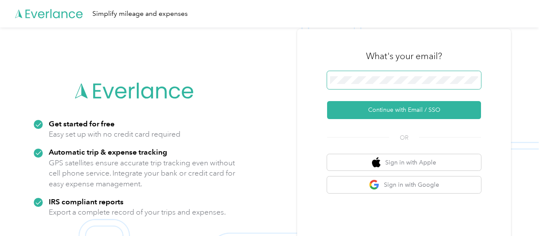 The height and width of the screenshot is (236, 543). Describe the element at coordinates (404, 110) in the screenshot. I see `button: Continue with Email / SSO` at that location.